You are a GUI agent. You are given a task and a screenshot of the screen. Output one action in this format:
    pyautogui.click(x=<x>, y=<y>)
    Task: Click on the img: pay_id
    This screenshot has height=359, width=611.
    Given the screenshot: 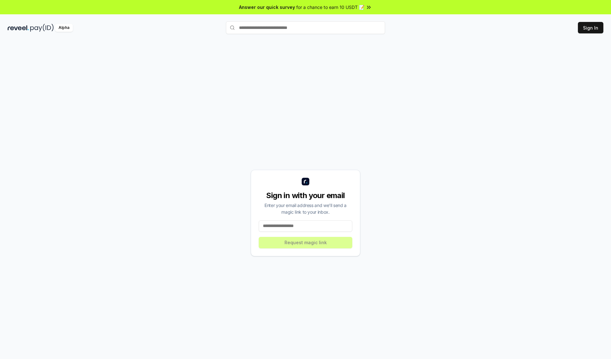 What is the action you would take?
    pyautogui.click(x=42, y=28)
    